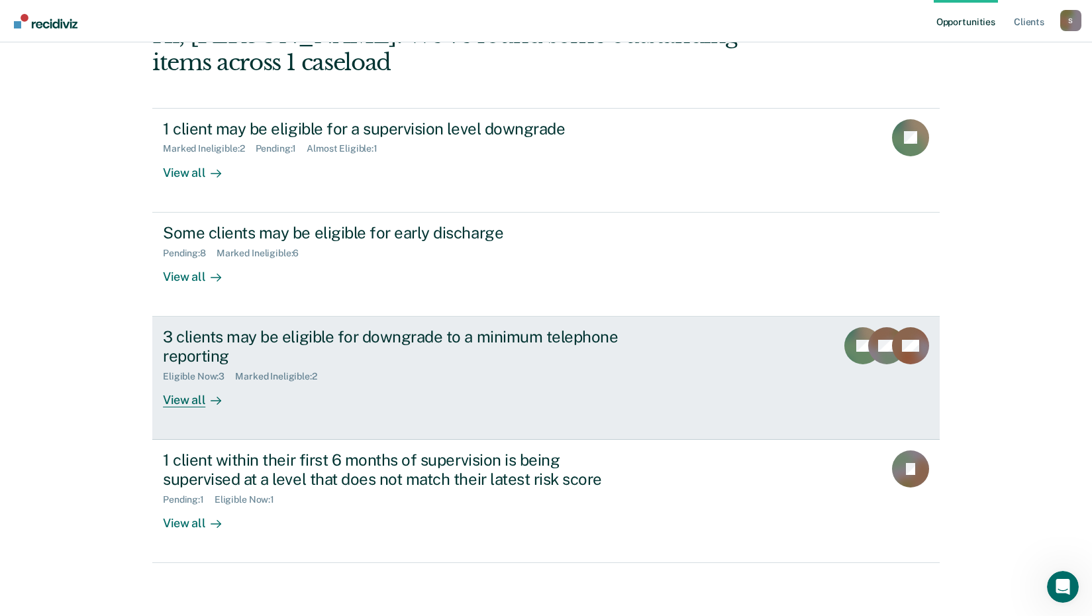  Describe the element at coordinates (546, 501) in the screenshot. I see `a: 1 client within their first 6 months of supervision is being supervised at a level that does not ...` at that location.